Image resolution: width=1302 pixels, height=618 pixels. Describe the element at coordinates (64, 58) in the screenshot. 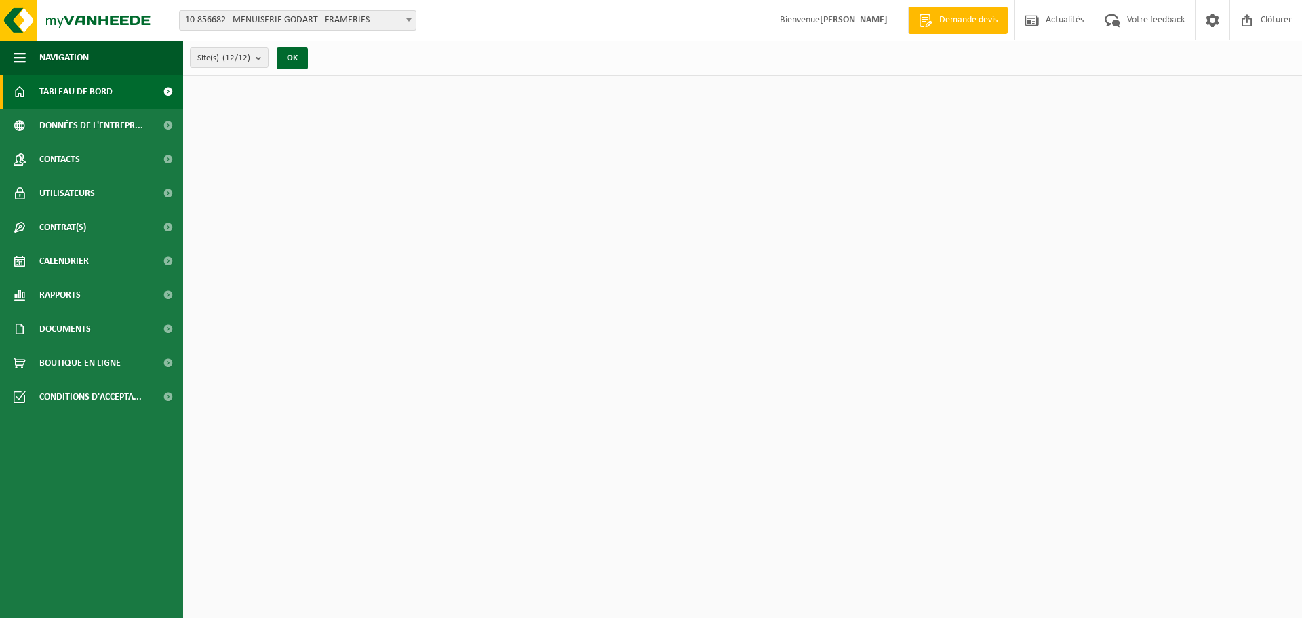

I see `span: Navigation` at that location.